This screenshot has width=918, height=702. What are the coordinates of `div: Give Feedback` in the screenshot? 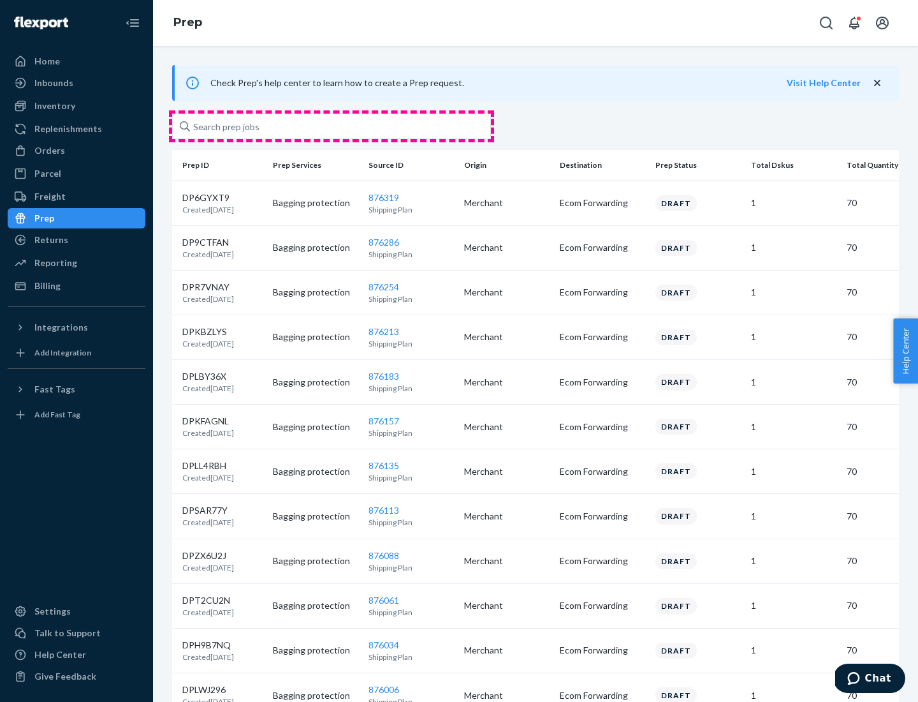 It's located at (65, 676).